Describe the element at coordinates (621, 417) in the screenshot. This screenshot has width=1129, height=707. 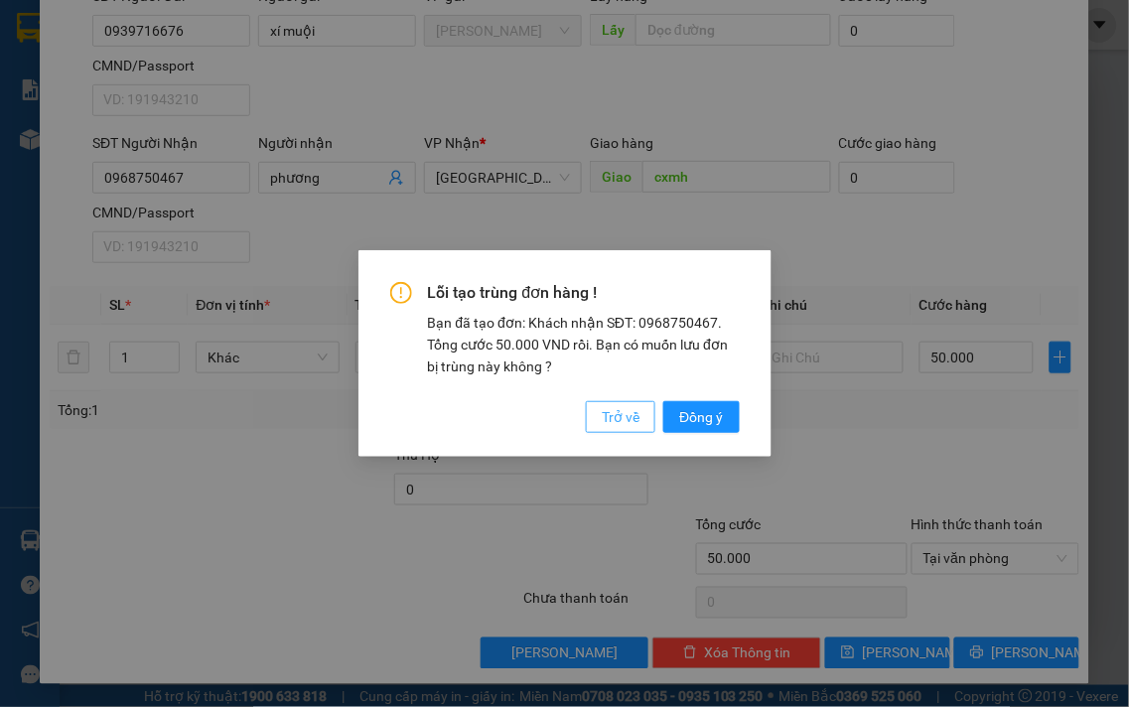
I see `button: Trở về` at that location.